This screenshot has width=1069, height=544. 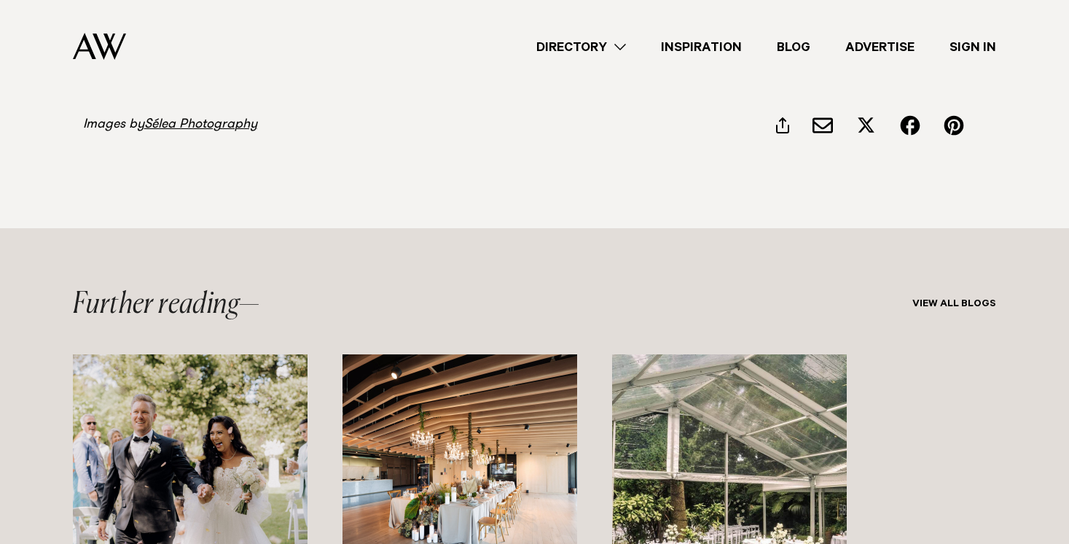 What do you see at coordinates (973, 47) in the screenshot?
I see `a: Sign In` at bounding box center [973, 47].